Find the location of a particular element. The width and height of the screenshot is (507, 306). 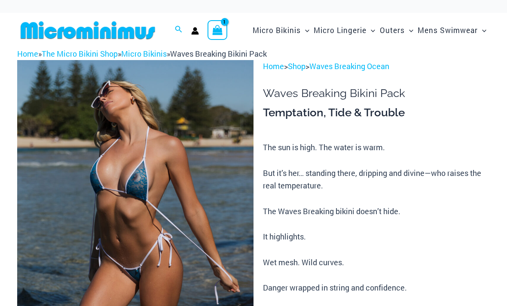

a: Account icon link is located at coordinates (195, 31).